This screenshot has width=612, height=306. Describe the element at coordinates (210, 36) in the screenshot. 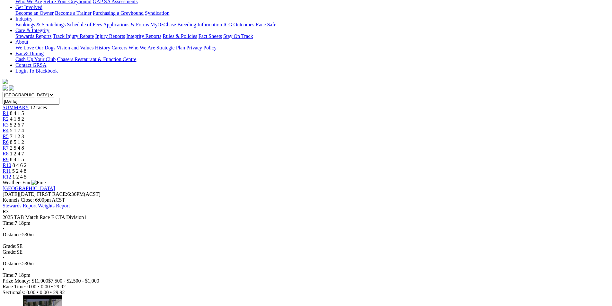

I see `a: Fact Sheets` at that location.